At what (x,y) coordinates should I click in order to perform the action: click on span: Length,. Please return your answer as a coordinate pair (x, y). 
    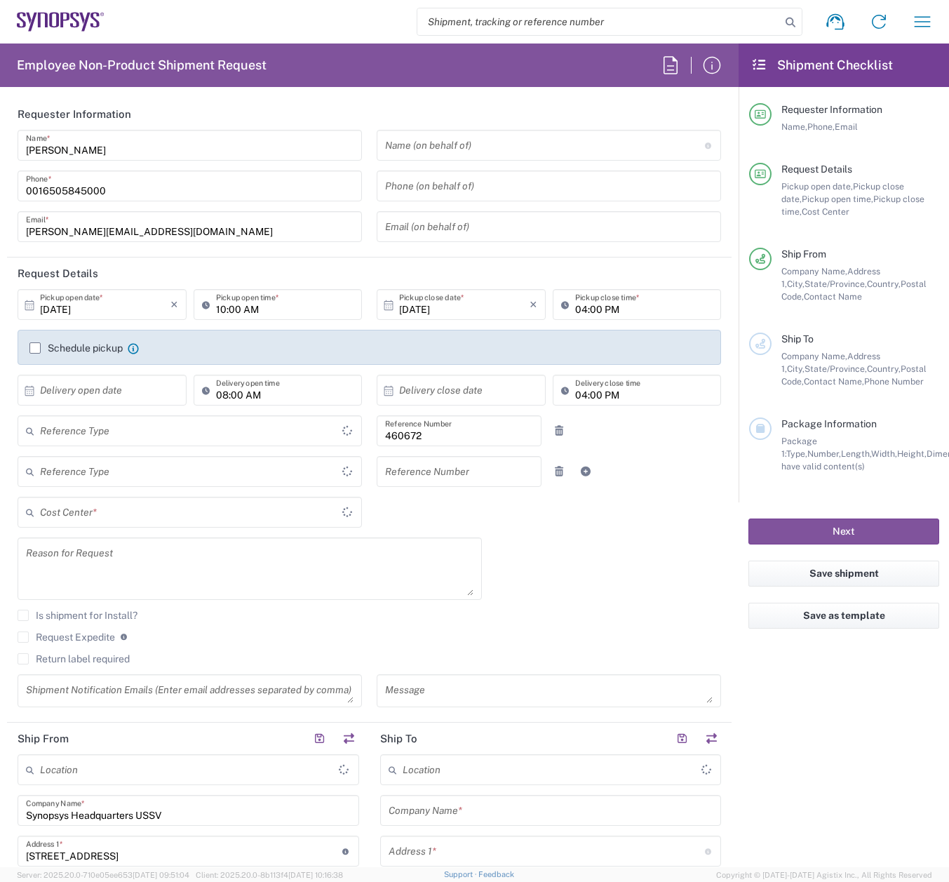
    Looking at the image, I should click on (856, 453).